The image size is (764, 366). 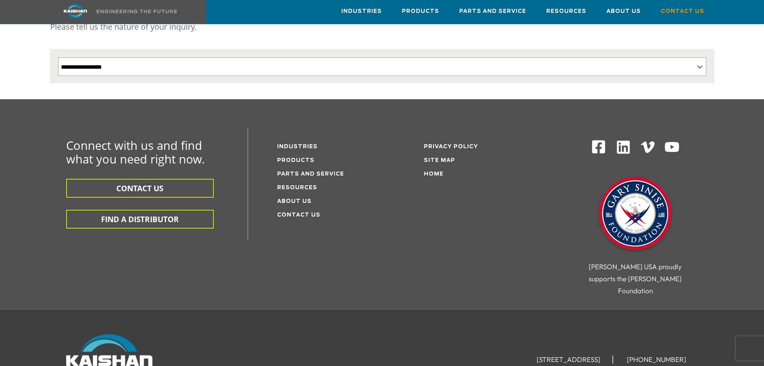 What do you see at coordinates (599, 146) in the screenshot?
I see `img: Facebook` at bounding box center [599, 146].